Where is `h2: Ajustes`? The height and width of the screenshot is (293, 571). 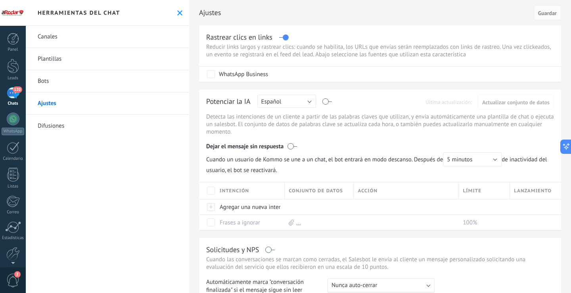 h2: Ajustes is located at coordinates (365, 13).